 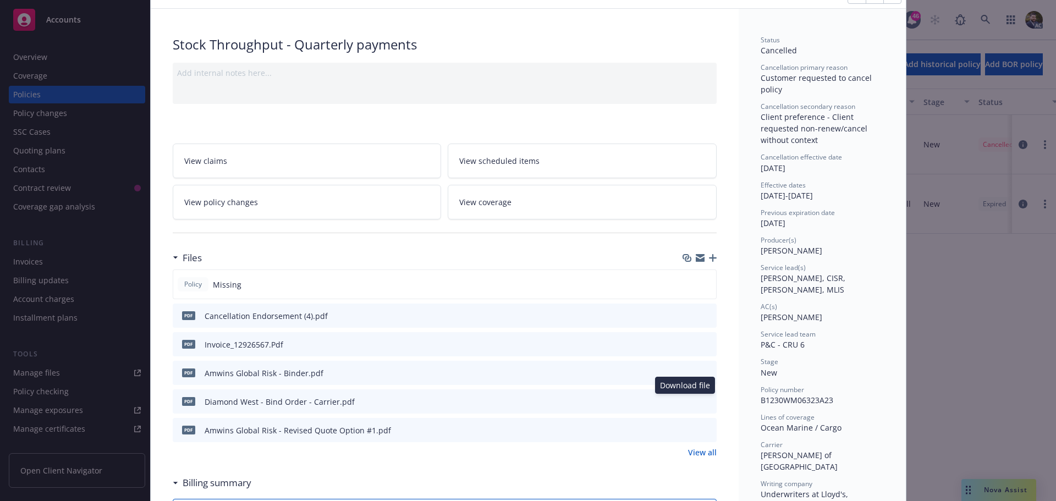 What do you see at coordinates (189, 344) in the screenshot?
I see `span: Pdf` at bounding box center [189, 344].